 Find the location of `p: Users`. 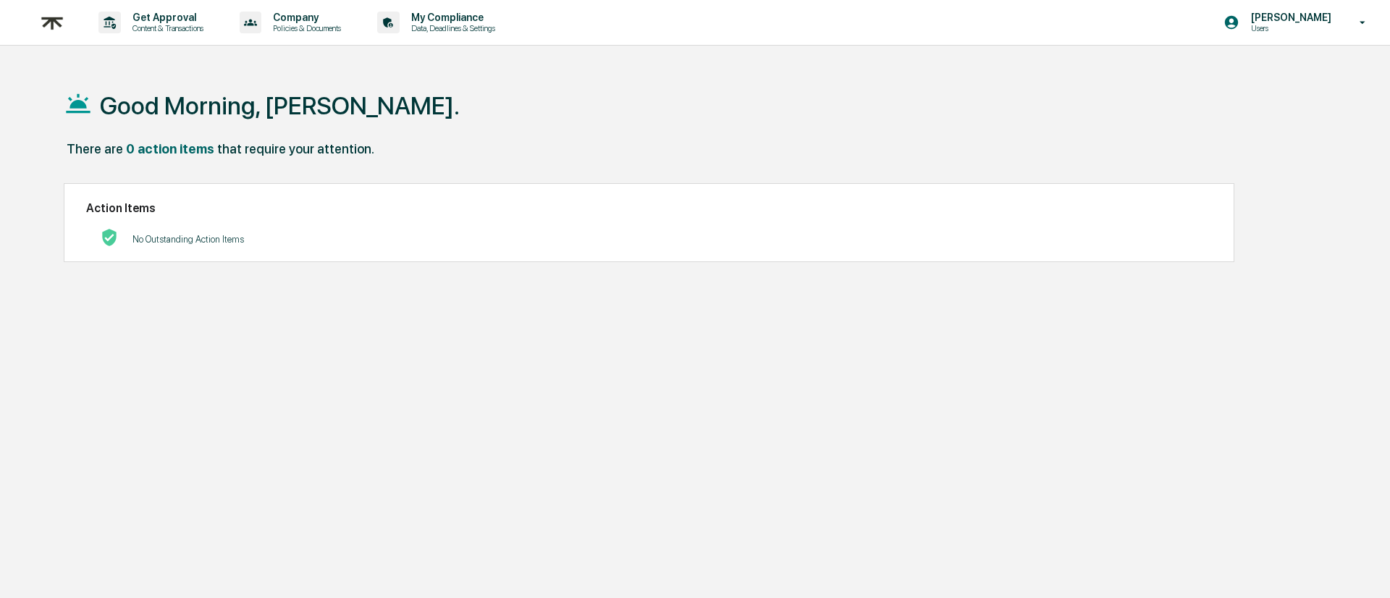

p: Users is located at coordinates (1289, 28).